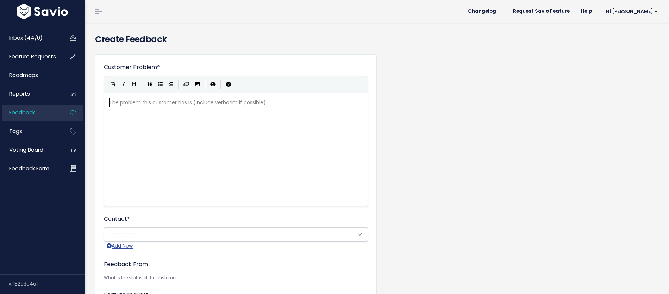  I want to click on button: Create Link, so click(187, 85).